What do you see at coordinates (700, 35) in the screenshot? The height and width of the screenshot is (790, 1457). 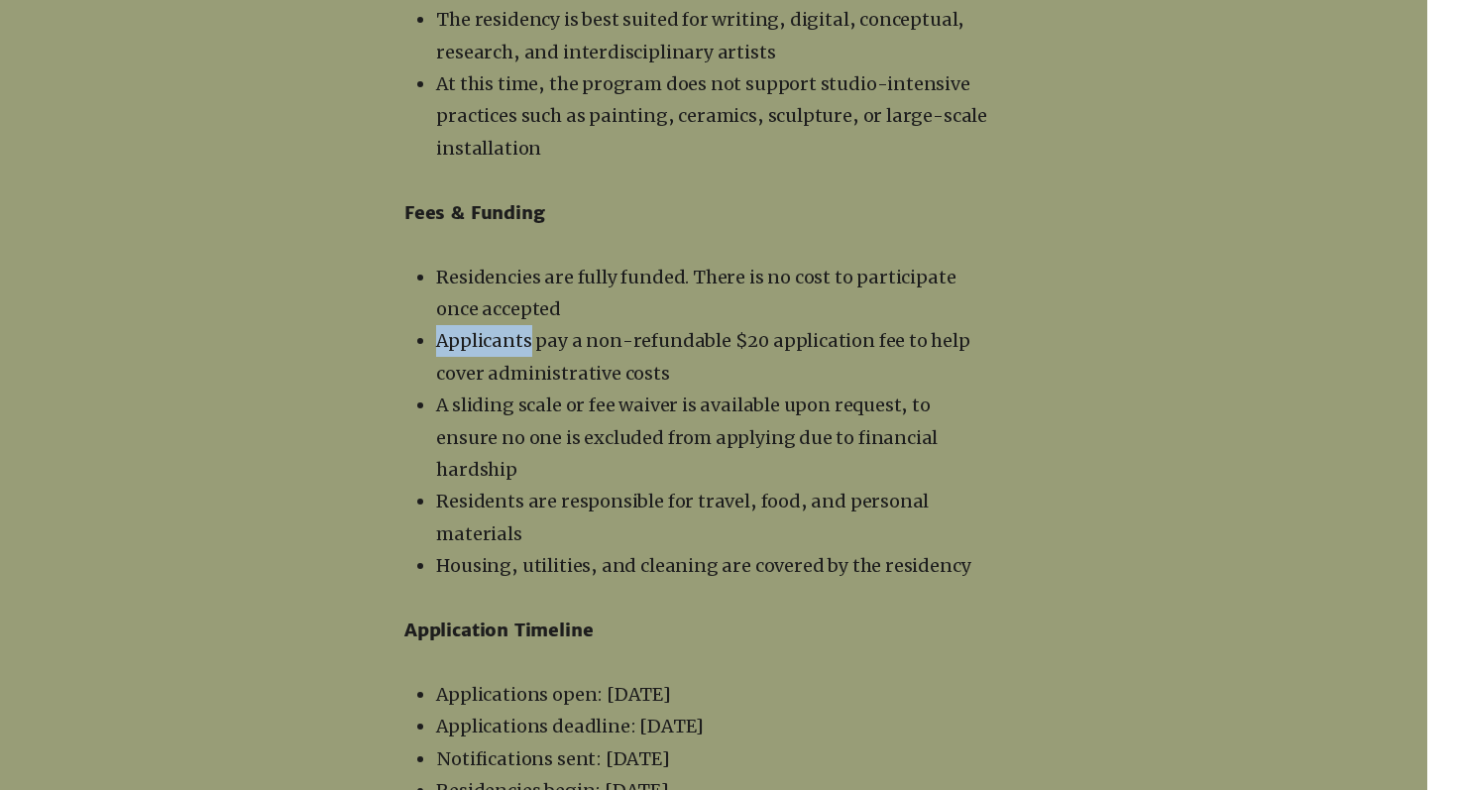 I see `span: The residency is best suited for writing, digital, conceptual, research, and interdisciplinary ar...` at bounding box center [700, 35].